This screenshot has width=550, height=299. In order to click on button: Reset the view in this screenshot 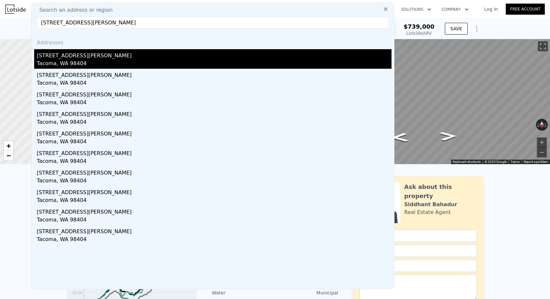, I will do `click(542, 125)`.